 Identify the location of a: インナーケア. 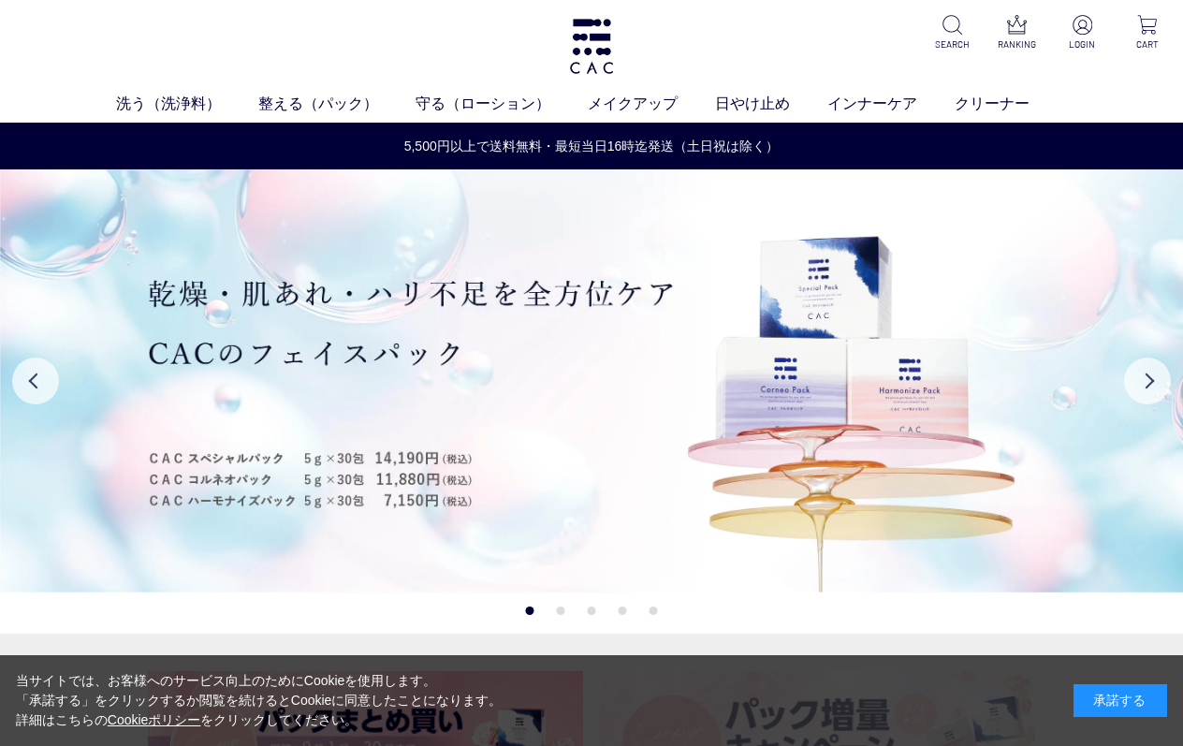
(891, 104).